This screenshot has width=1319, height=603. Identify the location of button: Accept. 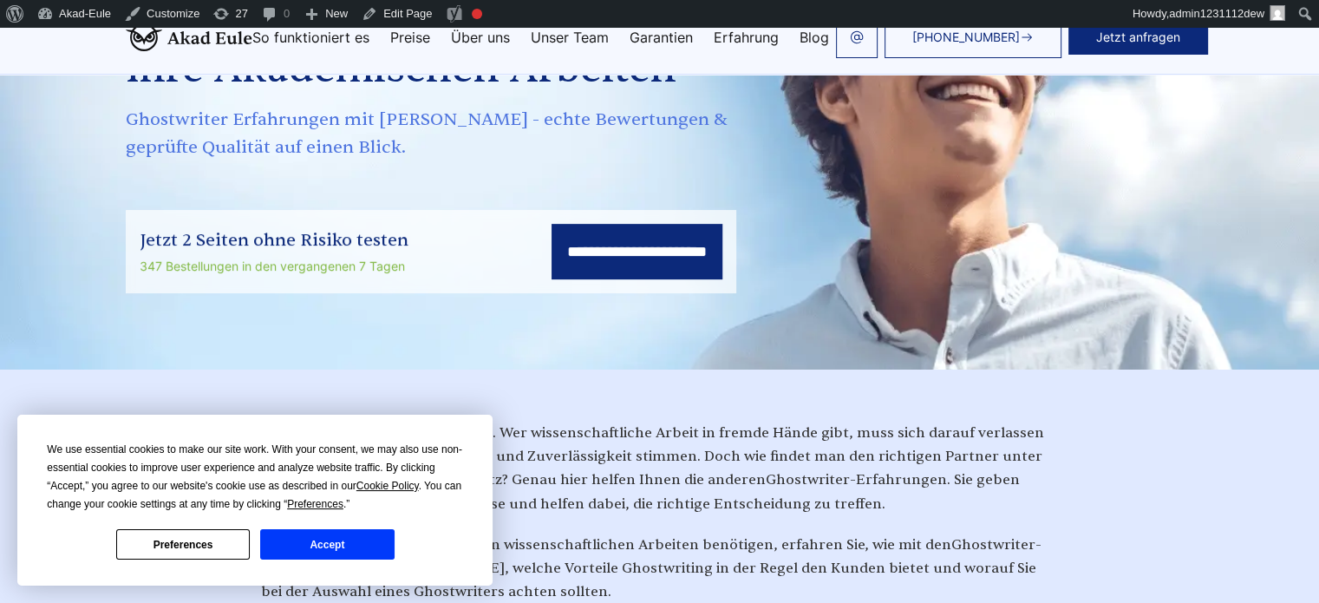
(327, 544).